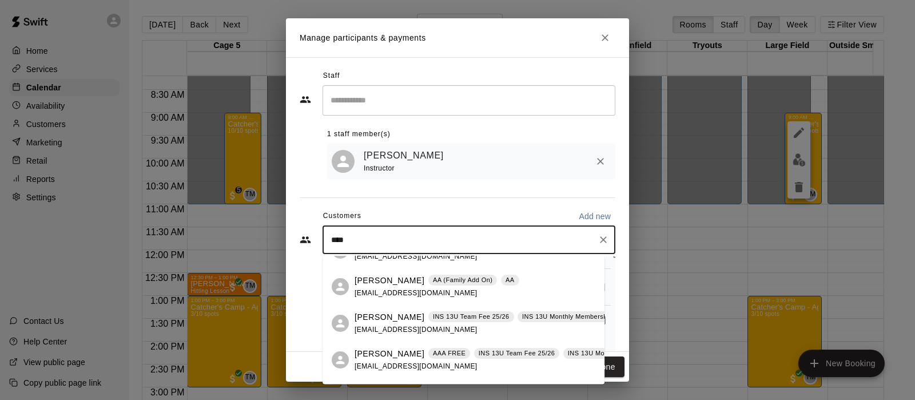  What do you see at coordinates (605, 367) in the screenshot?
I see `button: Done` at bounding box center [605, 367].